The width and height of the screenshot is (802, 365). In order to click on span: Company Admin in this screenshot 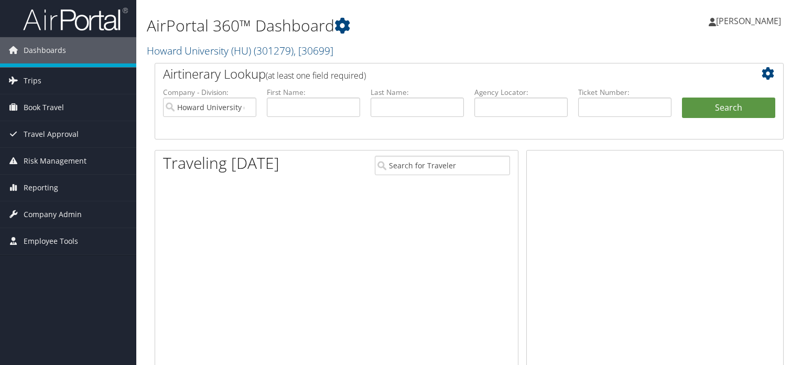, I will do `click(52, 214)`.